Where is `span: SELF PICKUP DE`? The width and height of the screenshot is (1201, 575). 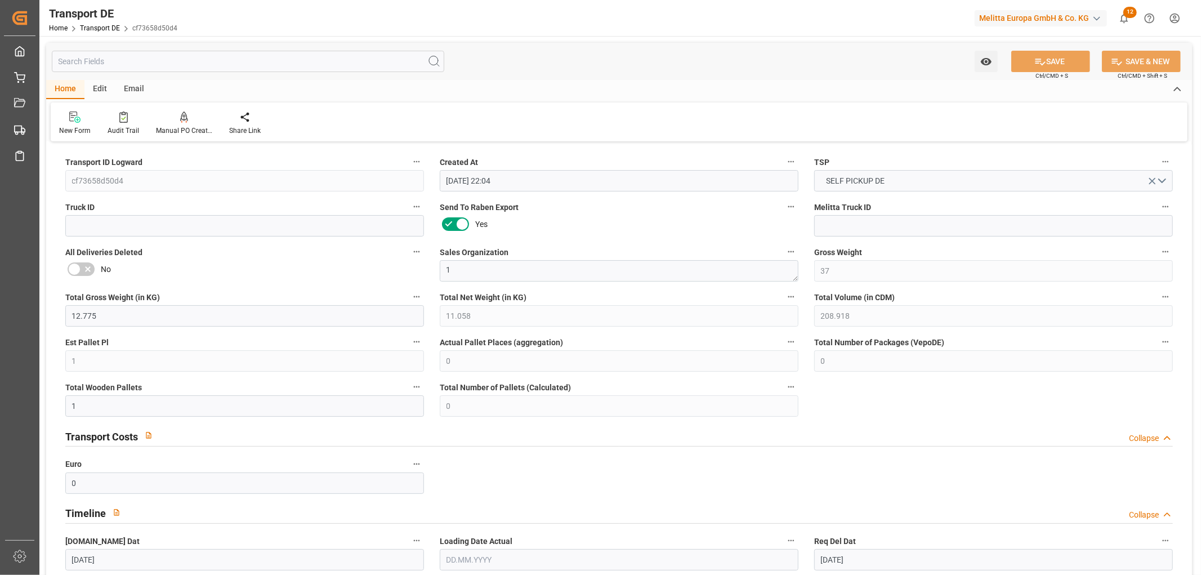 span: SELF PICKUP DE is located at coordinates (856, 181).